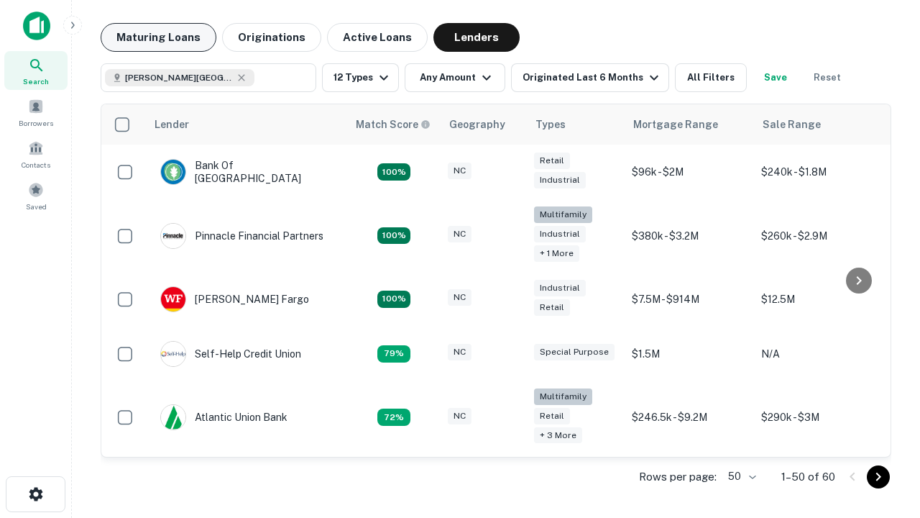 The width and height of the screenshot is (920, 518). I want to click on img: capitalize-icon.png, so click(37, 26).